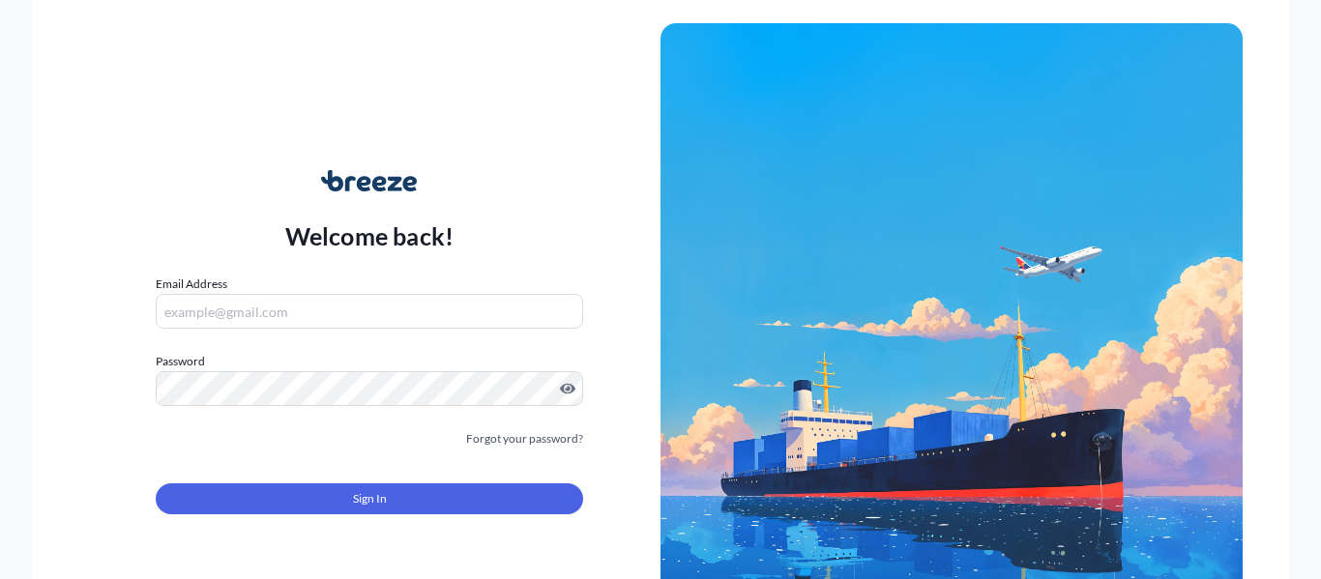 This screenshot has height=579, width=1321. I want to click on span: Sign In, so click(369, 499).